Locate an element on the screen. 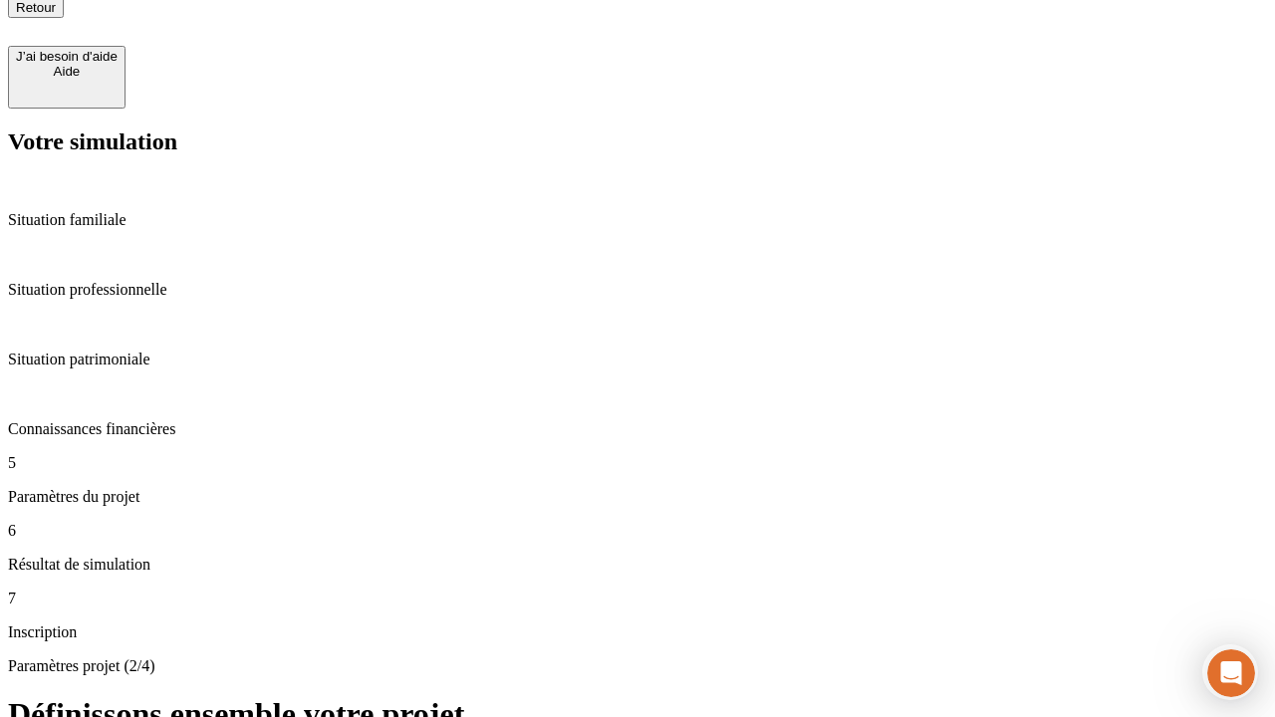 The width and height of the screenshot is (1275, 717). h2: Votre simulation is located at coordinates (637, 141).